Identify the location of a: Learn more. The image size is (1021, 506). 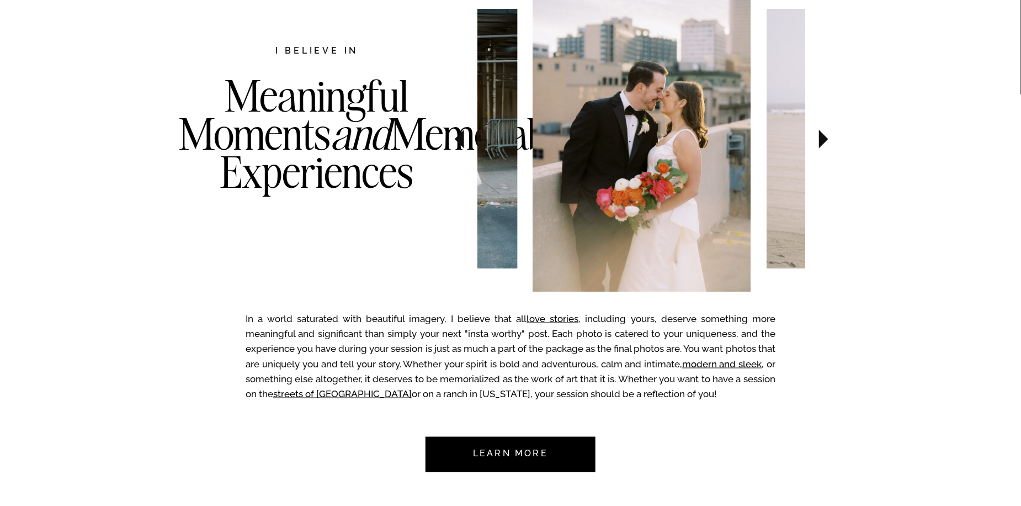
(511, 454).